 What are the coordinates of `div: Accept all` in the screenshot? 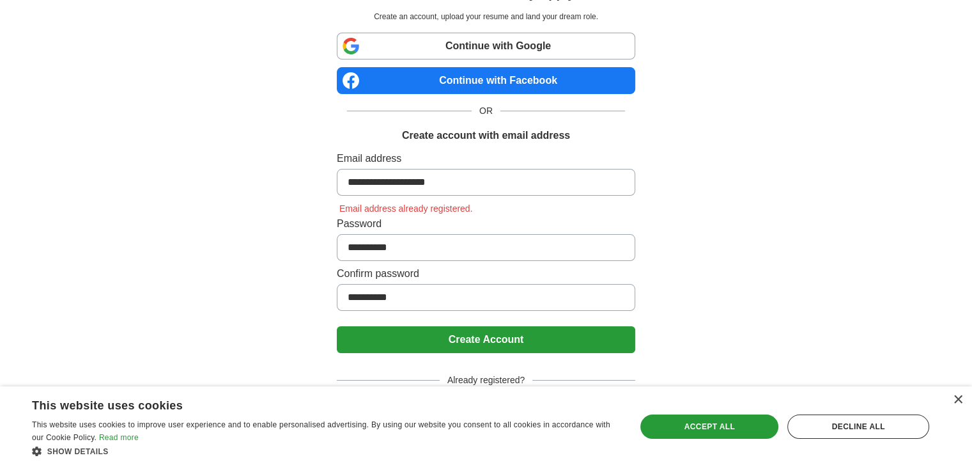 It's located at (710, 426).